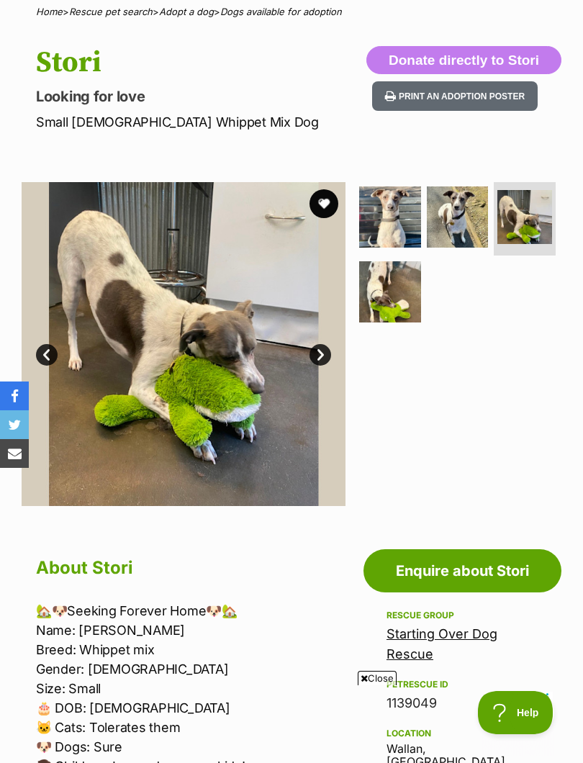 The height and width of the screenshot is (763, 583). I want to click on a: Starting Over Dog Rescue, so click(442, 644).